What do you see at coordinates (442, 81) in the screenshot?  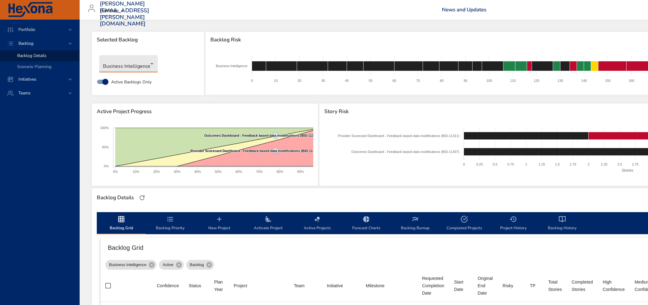 I see `text: 80` at bounding box center [442, 81].